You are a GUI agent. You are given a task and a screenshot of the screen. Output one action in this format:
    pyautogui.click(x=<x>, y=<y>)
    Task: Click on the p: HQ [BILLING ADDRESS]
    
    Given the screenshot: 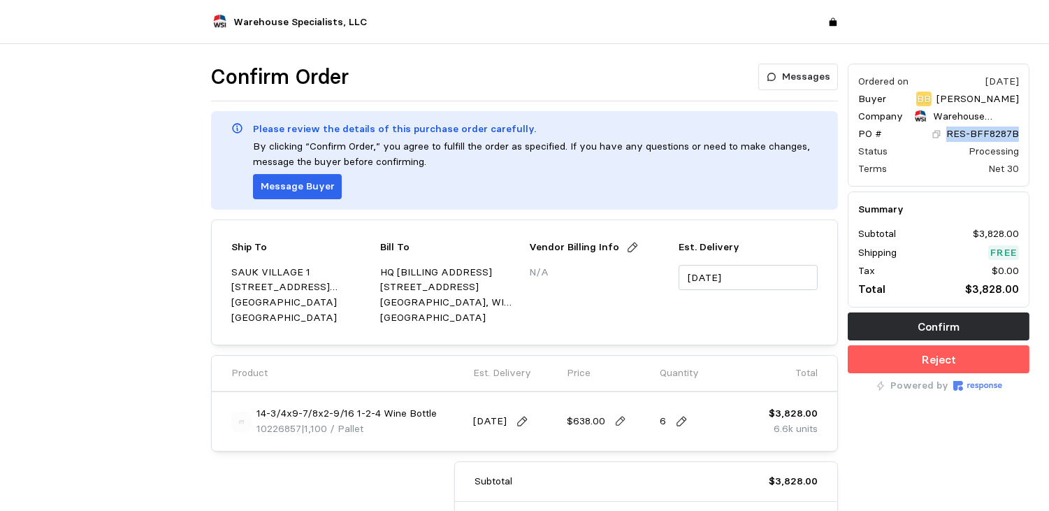 What is the action you would take?
    pyautogui.click(x=449, y=273)
    